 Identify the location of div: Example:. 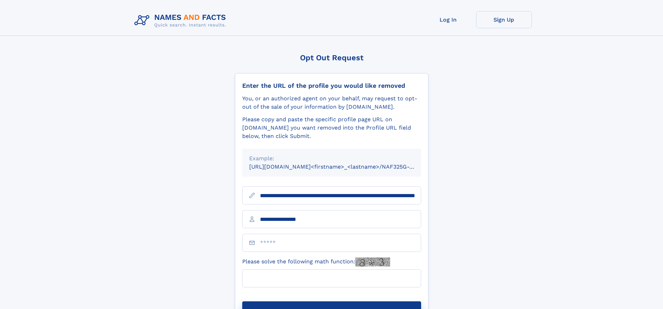
(332, 158).